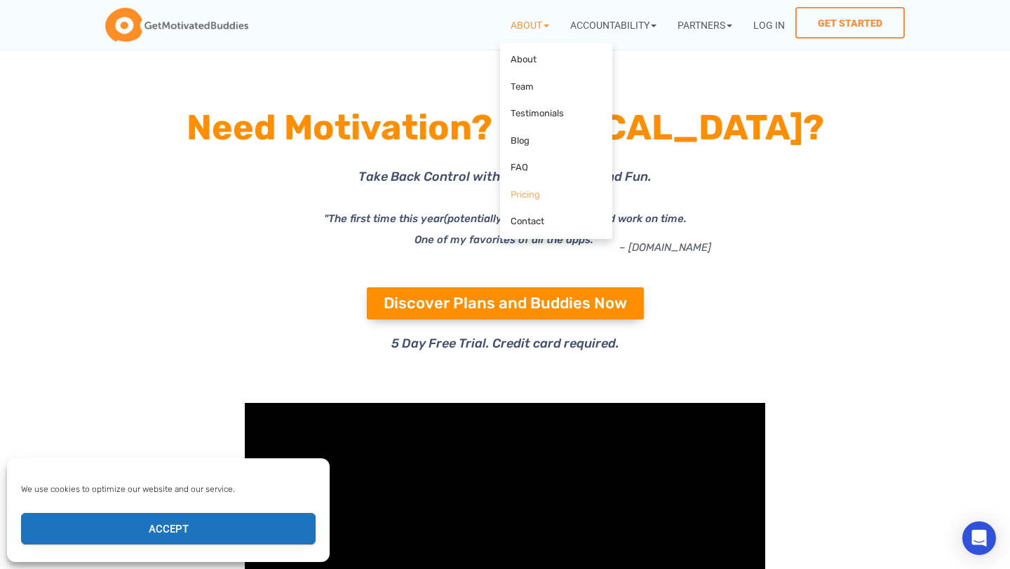 This screenshot has width=1010, height=569. What do you see at coordinates (168, 529) in the screenshot?
I see `button: Accept` at bounding box center [168, 529].